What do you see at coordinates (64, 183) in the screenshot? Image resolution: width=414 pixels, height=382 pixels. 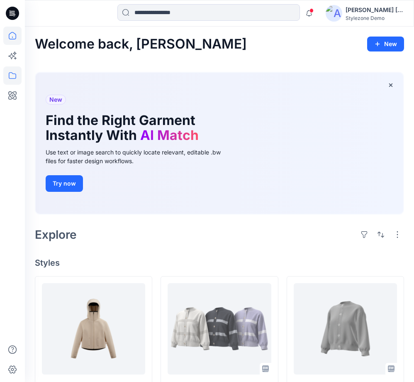 I see `button: Try now` at bounding box center [64, 183].